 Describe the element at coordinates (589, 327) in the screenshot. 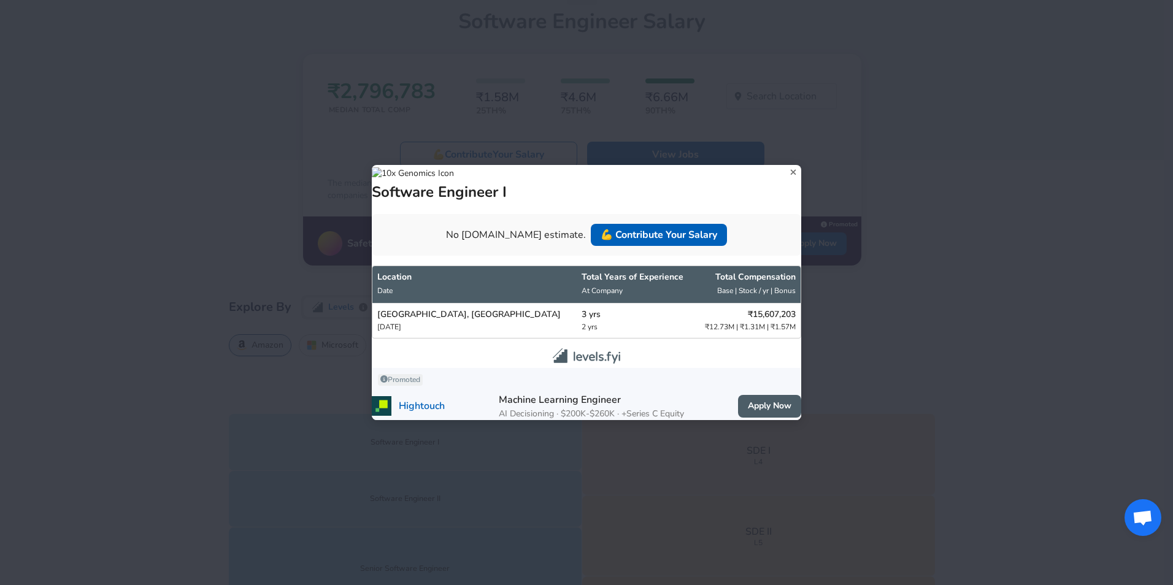

I see `span: 2 yrs` at that location.